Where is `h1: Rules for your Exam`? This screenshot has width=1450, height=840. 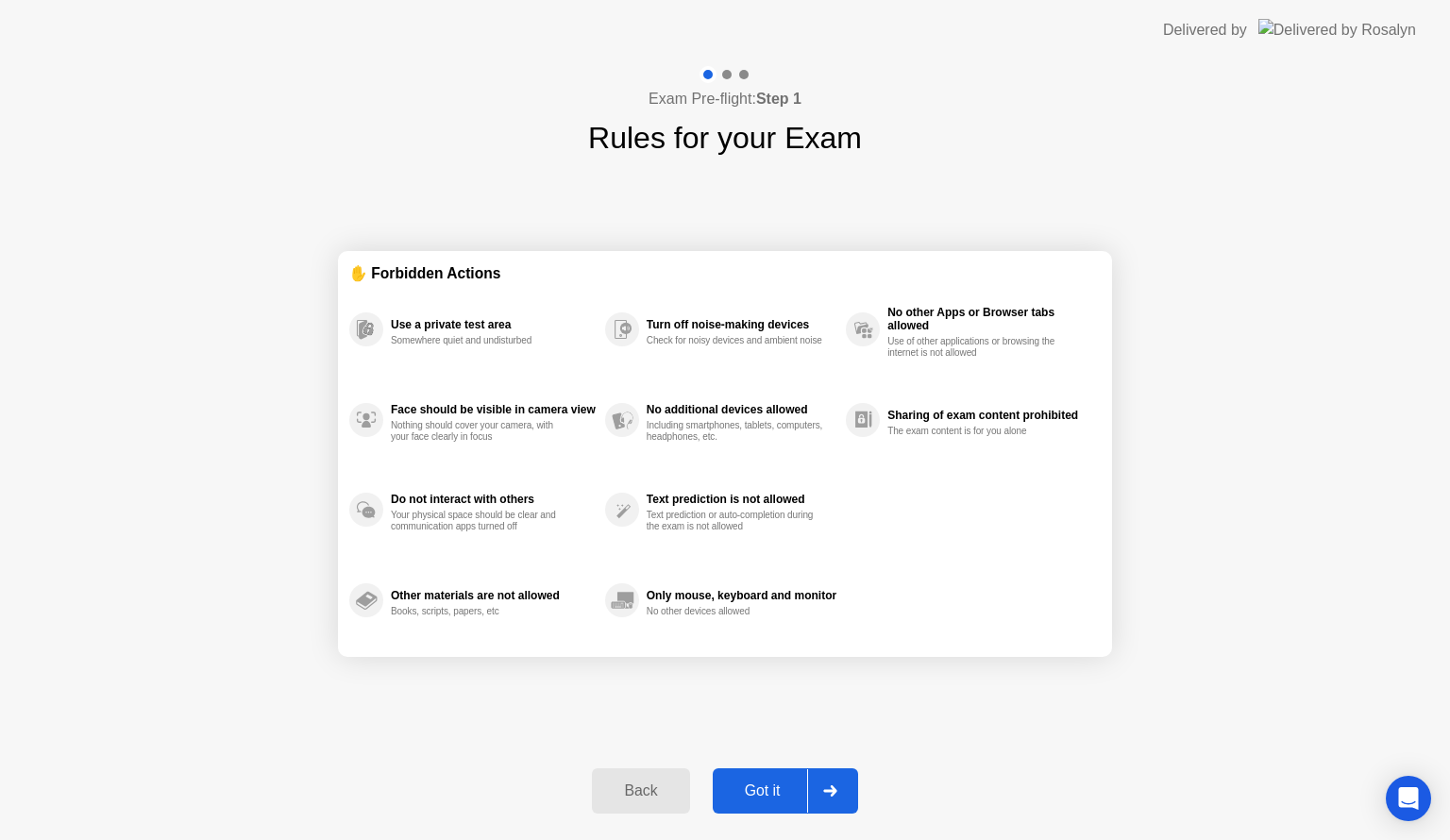
h1: Rules for your Exam is located at coordinates (725, 138).